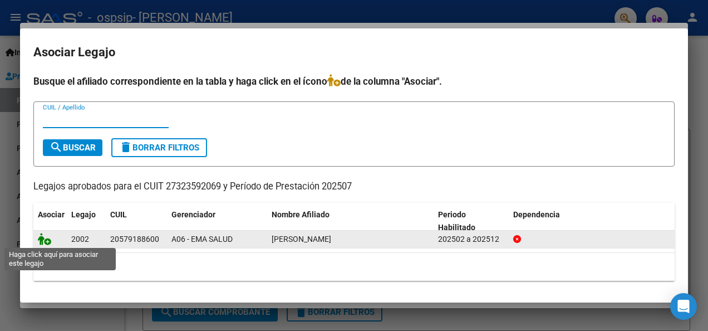 The width and height of the screenshot is (708, 331). Describe the element at coordinates (457, 221) in the screenshot. I see `span: Periodo Habilitado` at that location.